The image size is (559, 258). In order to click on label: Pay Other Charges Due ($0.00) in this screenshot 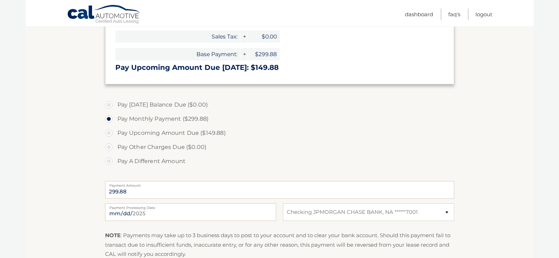, I will do `click(280, 147)`.